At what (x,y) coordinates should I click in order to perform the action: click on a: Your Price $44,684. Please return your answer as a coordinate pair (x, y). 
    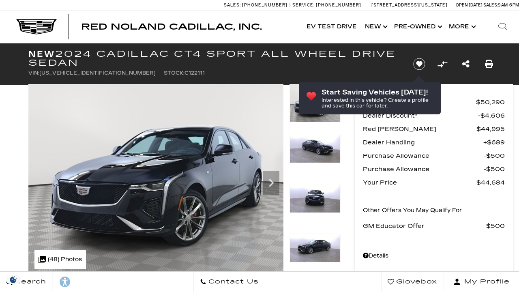
    Looking at the image, I should click on (434, 182).